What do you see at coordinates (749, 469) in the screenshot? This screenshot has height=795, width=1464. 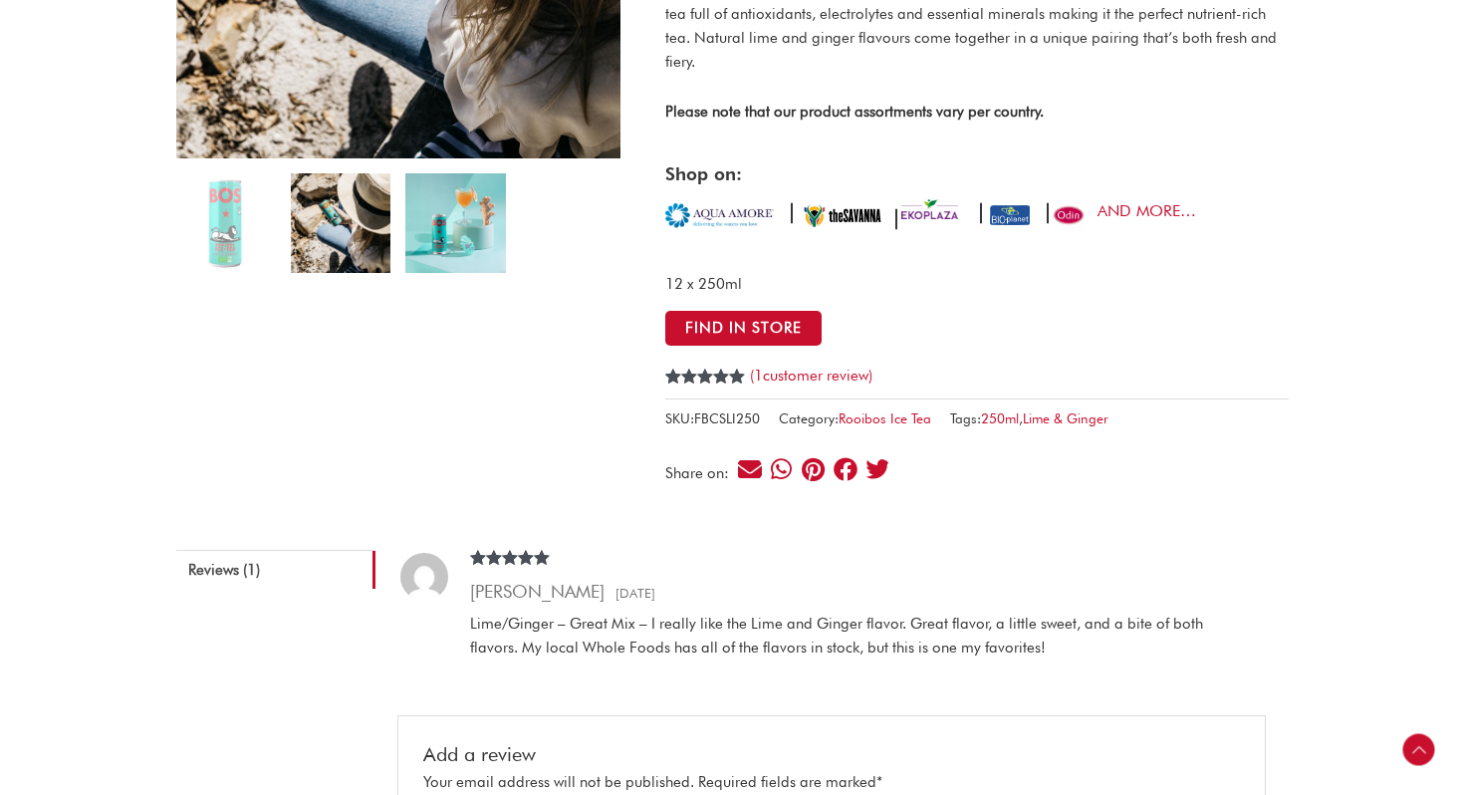 I see `div: Share on email` at bounding box center [749, 469].